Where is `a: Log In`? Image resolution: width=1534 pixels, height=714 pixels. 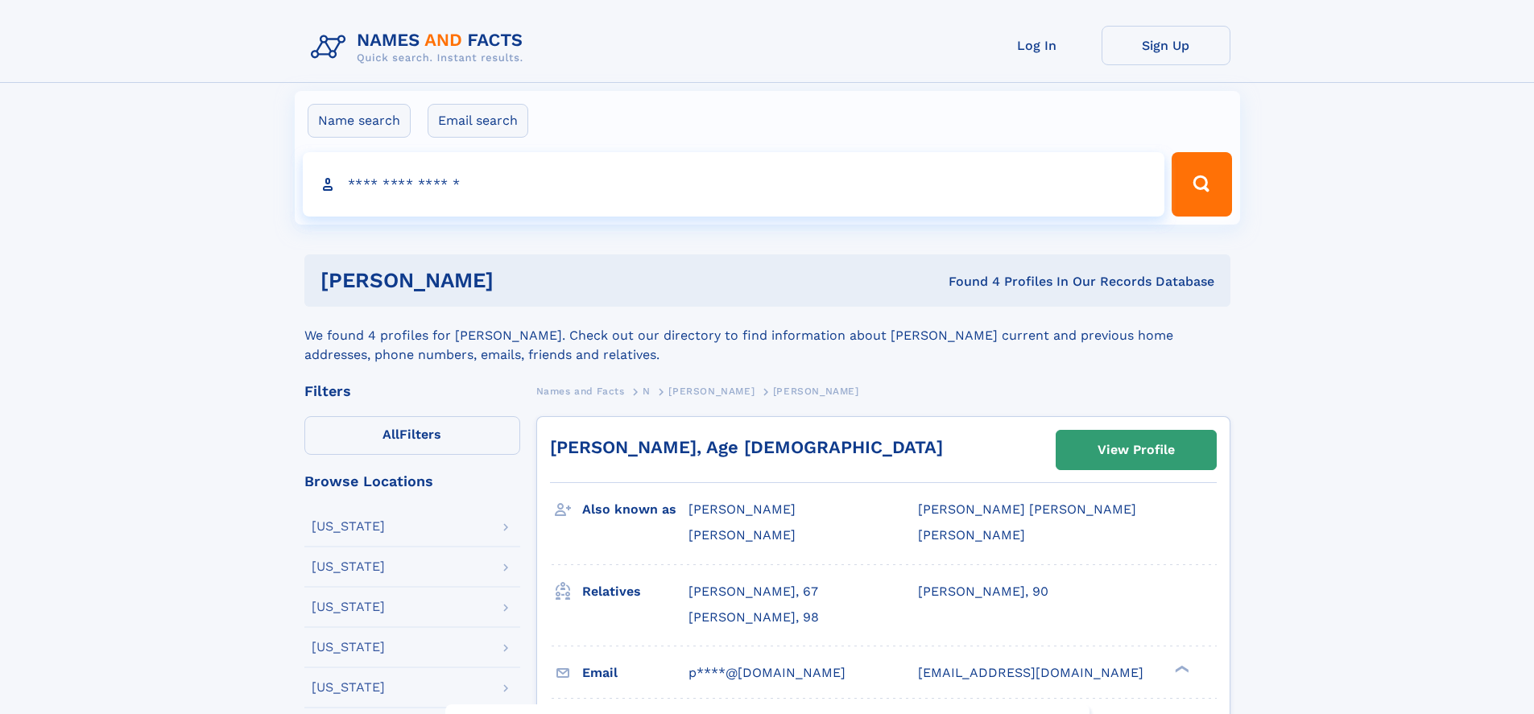 a: Log In is located at coordinates (1037, 45).